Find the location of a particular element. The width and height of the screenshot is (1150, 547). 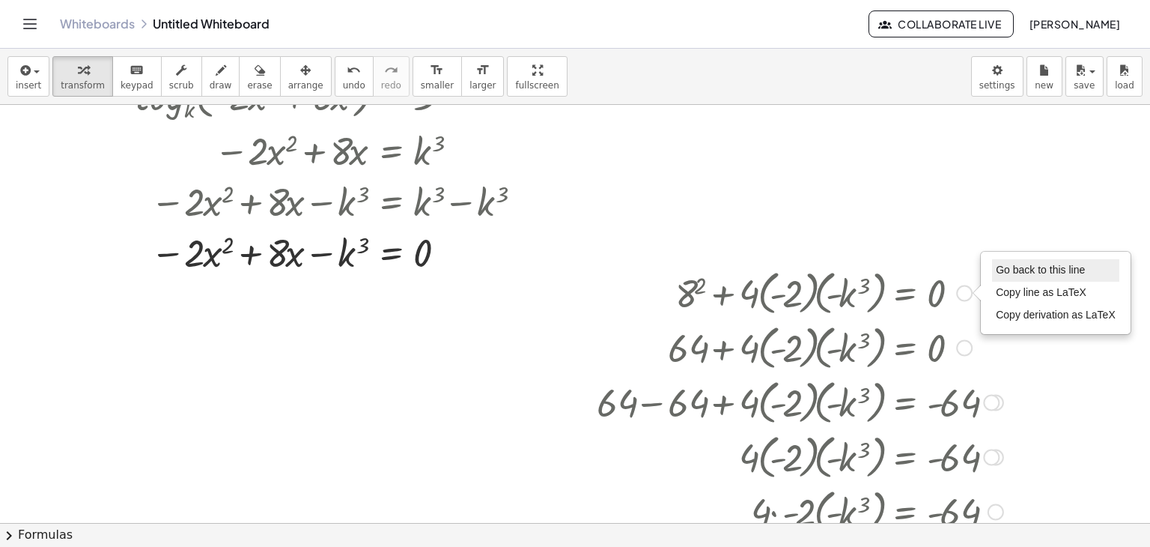

span: fullscreen is located at coordinates (537, 85).